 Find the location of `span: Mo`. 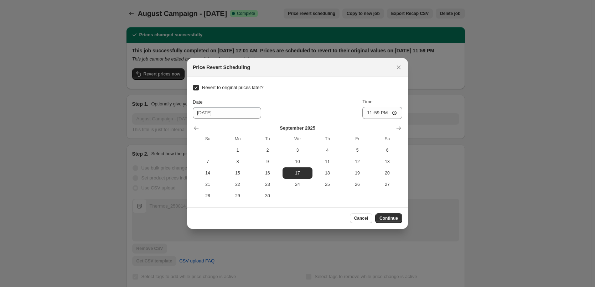

span: Mo is located at coordinates (238, 139).